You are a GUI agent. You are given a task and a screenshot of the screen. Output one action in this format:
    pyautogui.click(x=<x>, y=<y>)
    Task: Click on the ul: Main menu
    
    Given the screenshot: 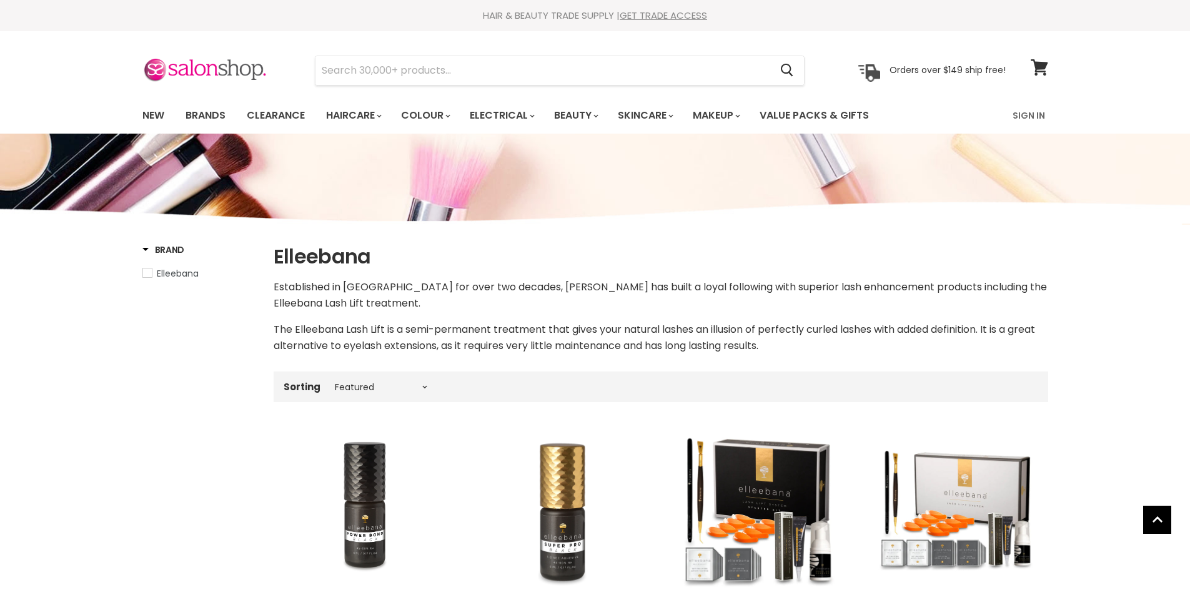 What is the action you would take?
    pyautogui.click(x=537, y=116)
    